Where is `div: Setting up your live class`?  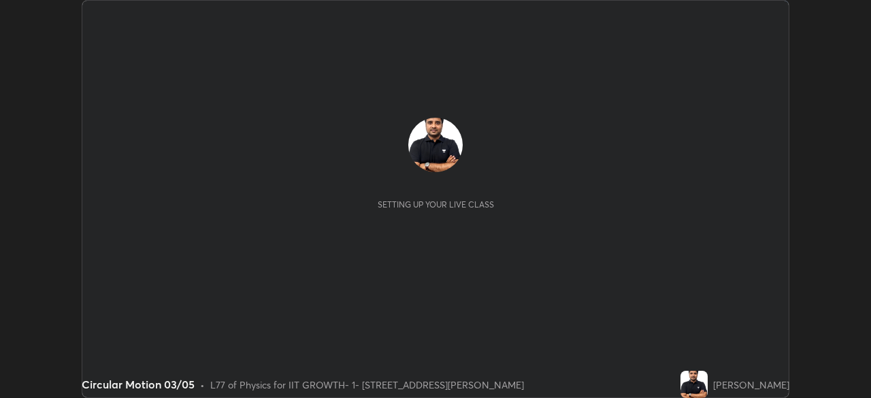
div: Setting up your live class is located at coordinates (435, 204).